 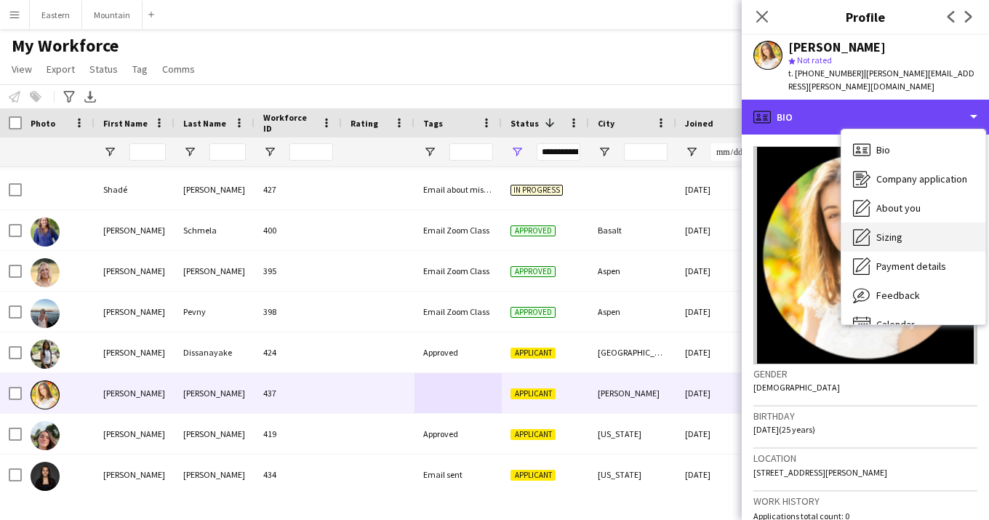 I want to click on span: About you, so click(x=898, y=208).